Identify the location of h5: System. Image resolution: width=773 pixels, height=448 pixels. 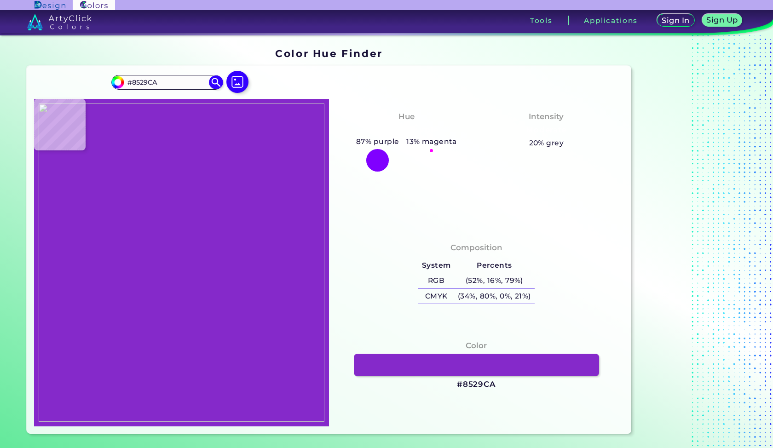
(436, 265).